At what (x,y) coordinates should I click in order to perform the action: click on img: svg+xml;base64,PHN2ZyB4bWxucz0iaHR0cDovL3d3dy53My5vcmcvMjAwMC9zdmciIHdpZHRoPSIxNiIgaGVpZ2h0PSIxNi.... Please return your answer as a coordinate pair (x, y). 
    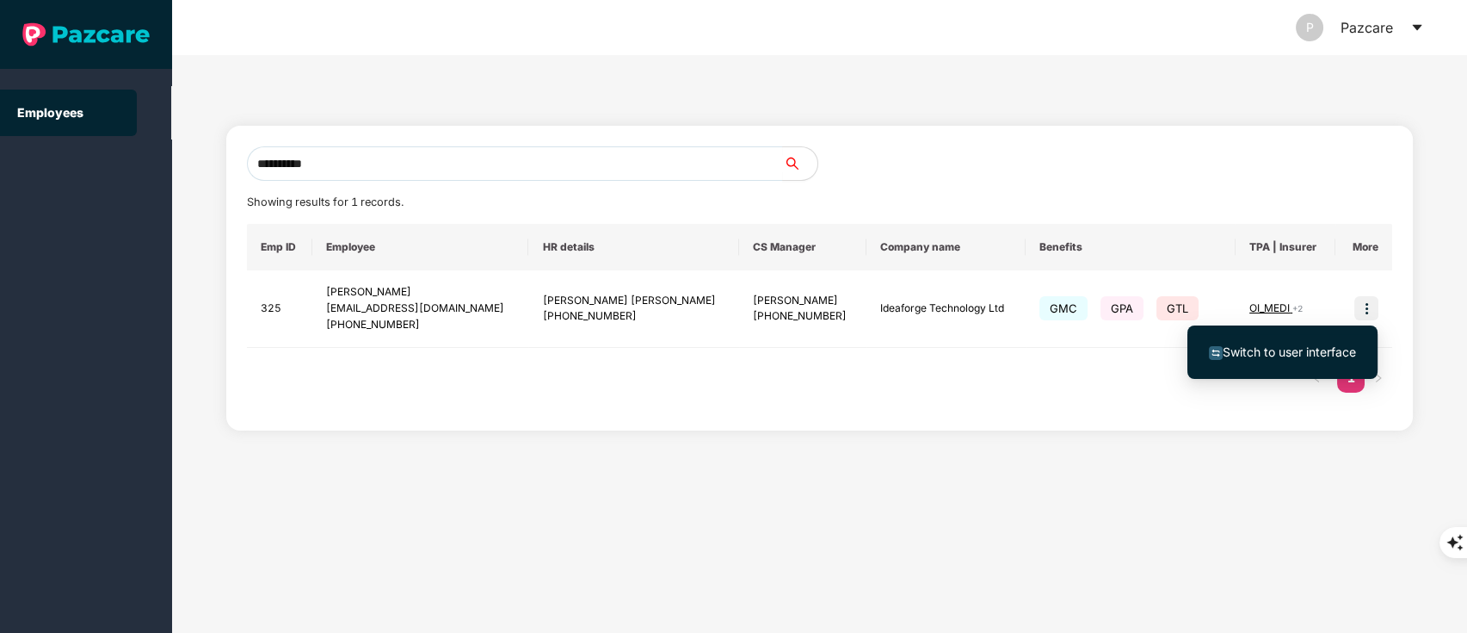
    Looking at the image, I should click on (1216, 353).